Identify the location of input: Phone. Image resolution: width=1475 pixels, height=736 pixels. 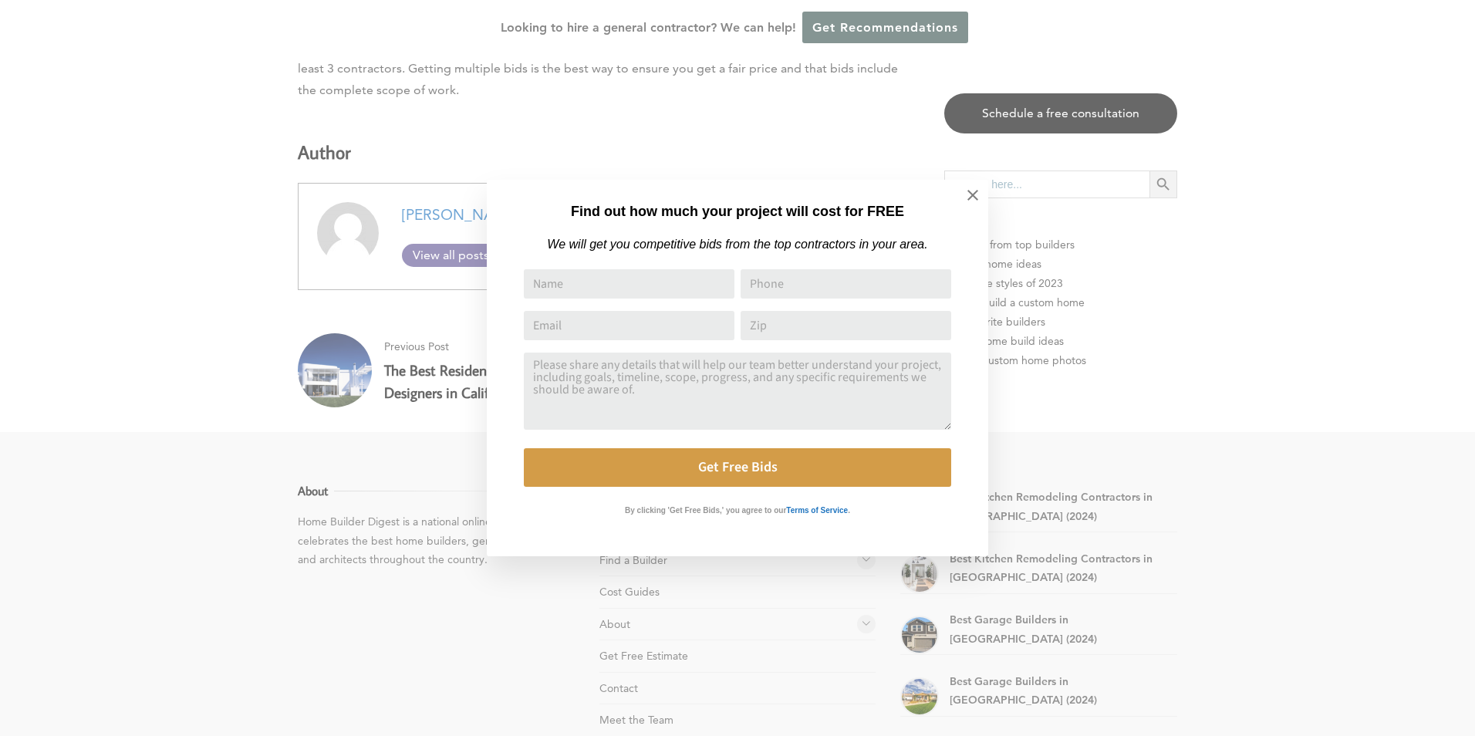
(846, 284).